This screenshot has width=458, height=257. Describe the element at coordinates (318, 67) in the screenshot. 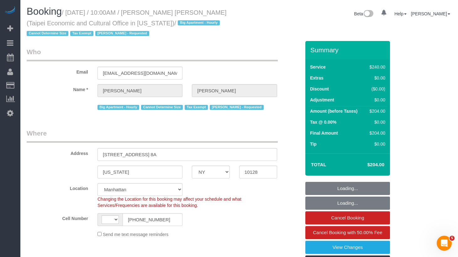

I see `label: Service` at that location.